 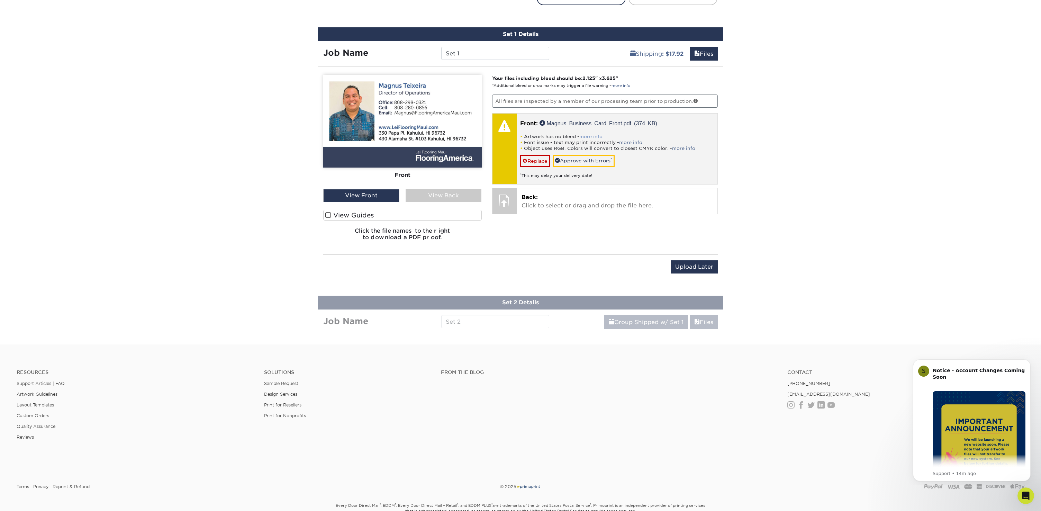 What do you see at coordinates (402, 175) in the screenshot?
I see `div: Front` at bounding box center [402, 175].